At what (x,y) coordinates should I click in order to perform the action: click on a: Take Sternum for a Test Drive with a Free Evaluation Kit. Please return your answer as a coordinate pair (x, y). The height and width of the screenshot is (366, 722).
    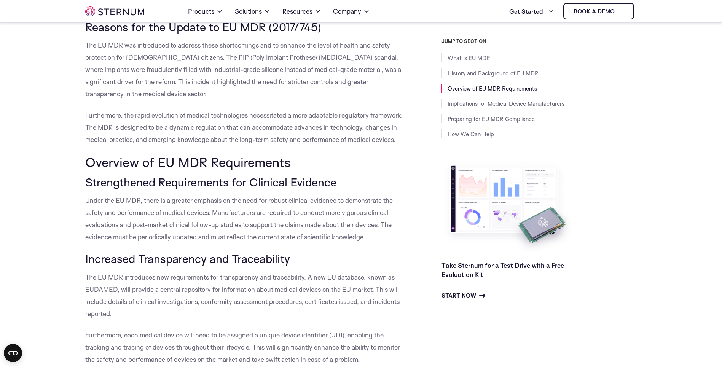
    Looking at the image, I should click on (503, 269).